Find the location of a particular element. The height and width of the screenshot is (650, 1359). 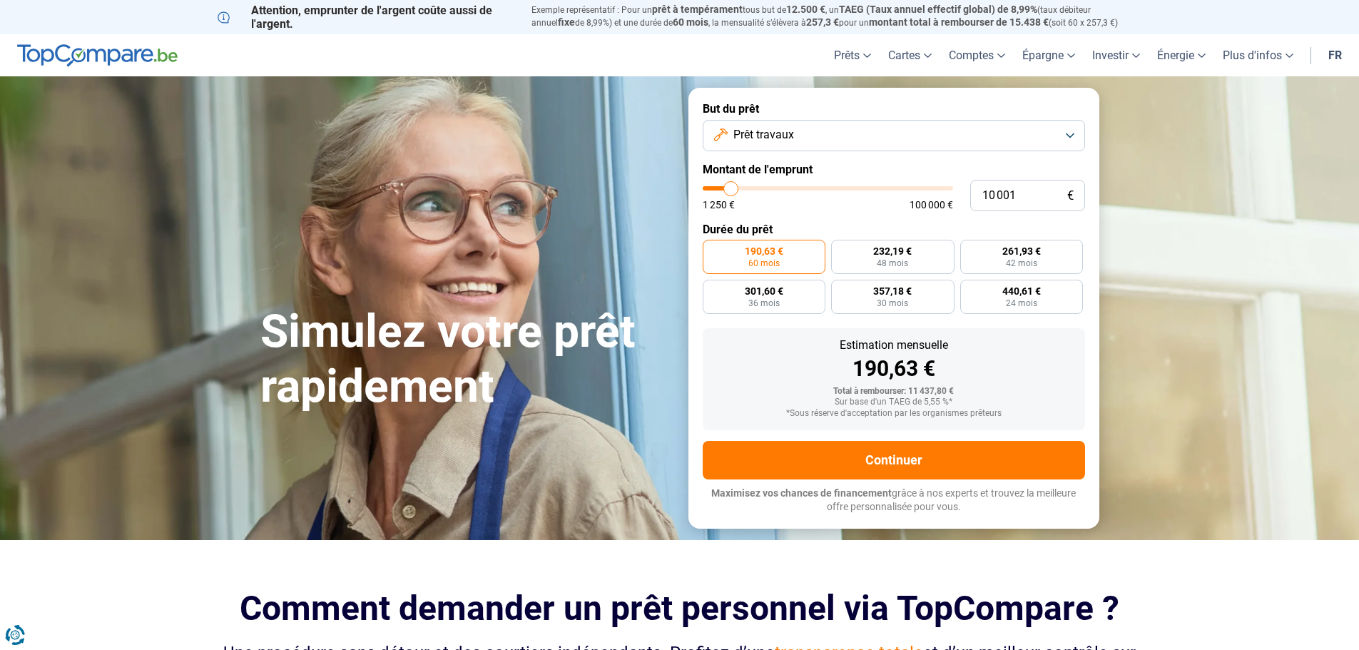

p: grâce à nos experts et trouvez la meilleure offre personnalisée pour vous. is located at coordinates (894, 500).